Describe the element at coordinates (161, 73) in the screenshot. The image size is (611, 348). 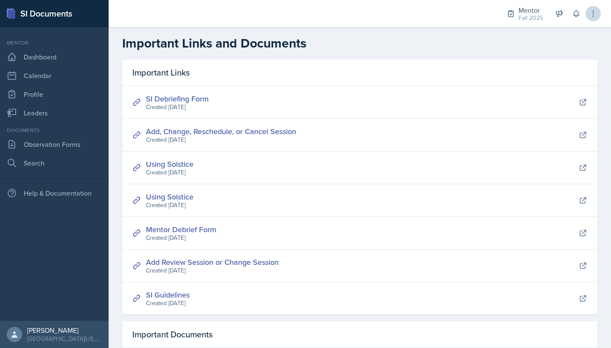
I see `span: Important Links` at that location.